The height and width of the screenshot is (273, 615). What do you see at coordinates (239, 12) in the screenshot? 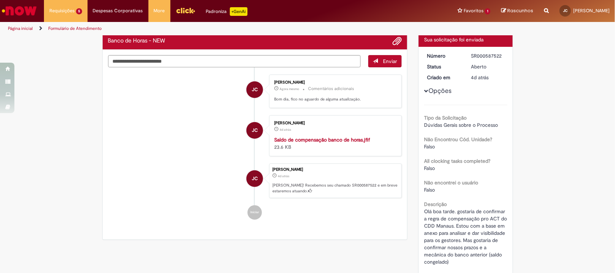
I see `p: +GenAi` at bounding box center [239, 12].